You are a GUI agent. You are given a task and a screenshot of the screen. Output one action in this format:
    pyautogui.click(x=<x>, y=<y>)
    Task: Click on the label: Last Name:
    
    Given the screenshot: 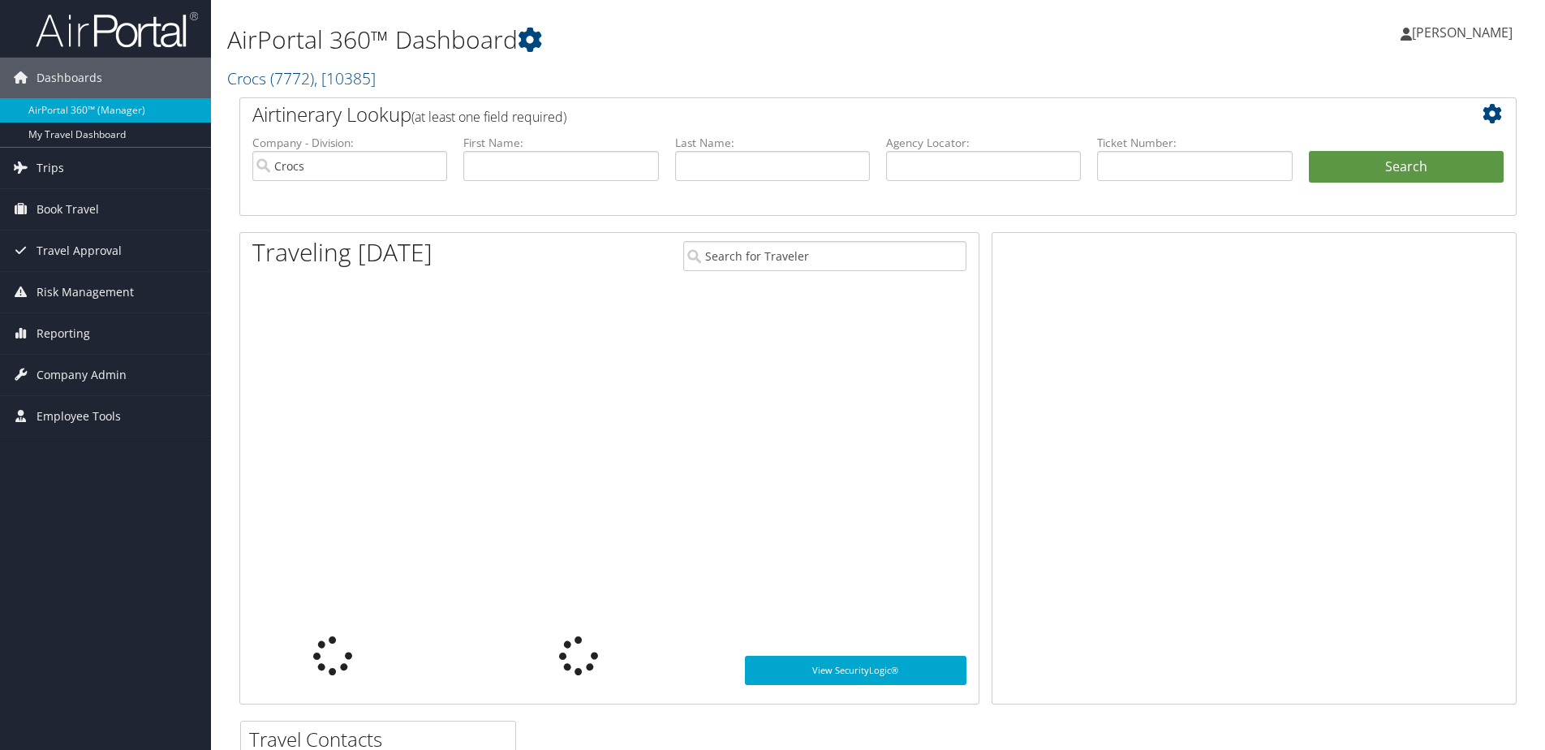 What is the action you would take?
    pyautogui.click(x=772, y=143)
    